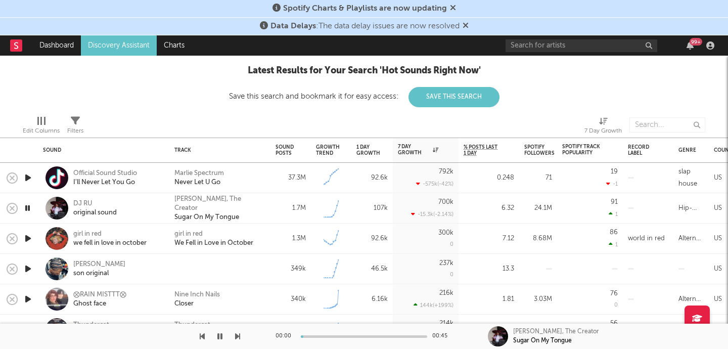 Image resolution: width=728 pixels, height=349 pixels. I want to click on a: girl in redwe fell in love in october, so click(110, 239).